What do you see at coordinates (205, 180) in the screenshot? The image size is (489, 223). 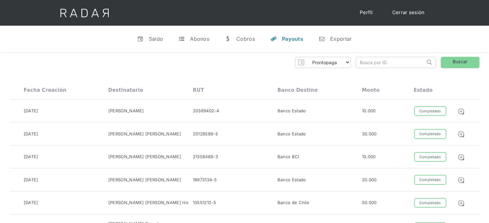 I see `div: 18973134-5` at bounding box center [205, 180].